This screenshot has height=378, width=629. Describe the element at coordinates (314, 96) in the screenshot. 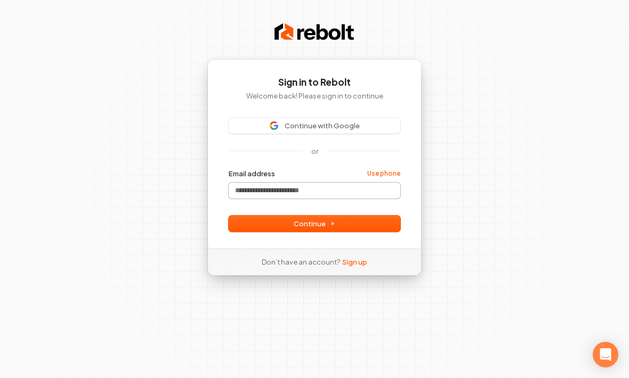

I see `p: Welcome back! Please sign in to continue` at that location.